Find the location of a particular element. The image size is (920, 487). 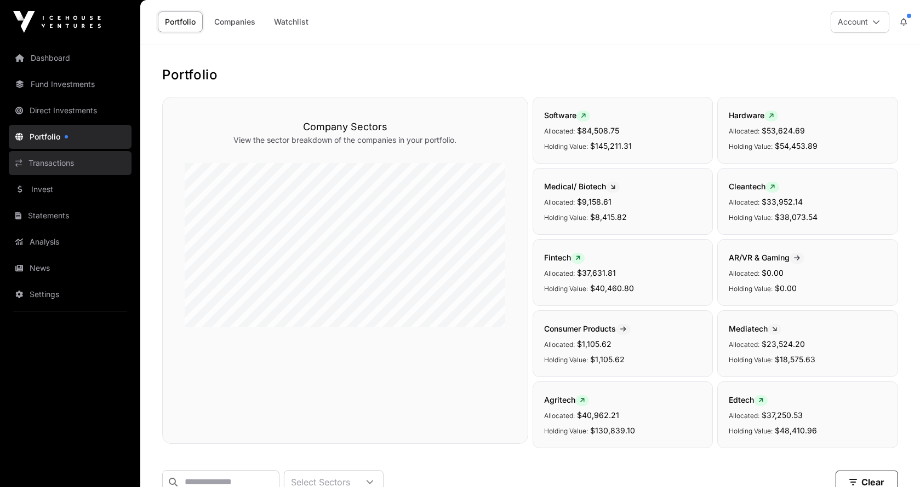

a: News is located at coordinates (70, 268).